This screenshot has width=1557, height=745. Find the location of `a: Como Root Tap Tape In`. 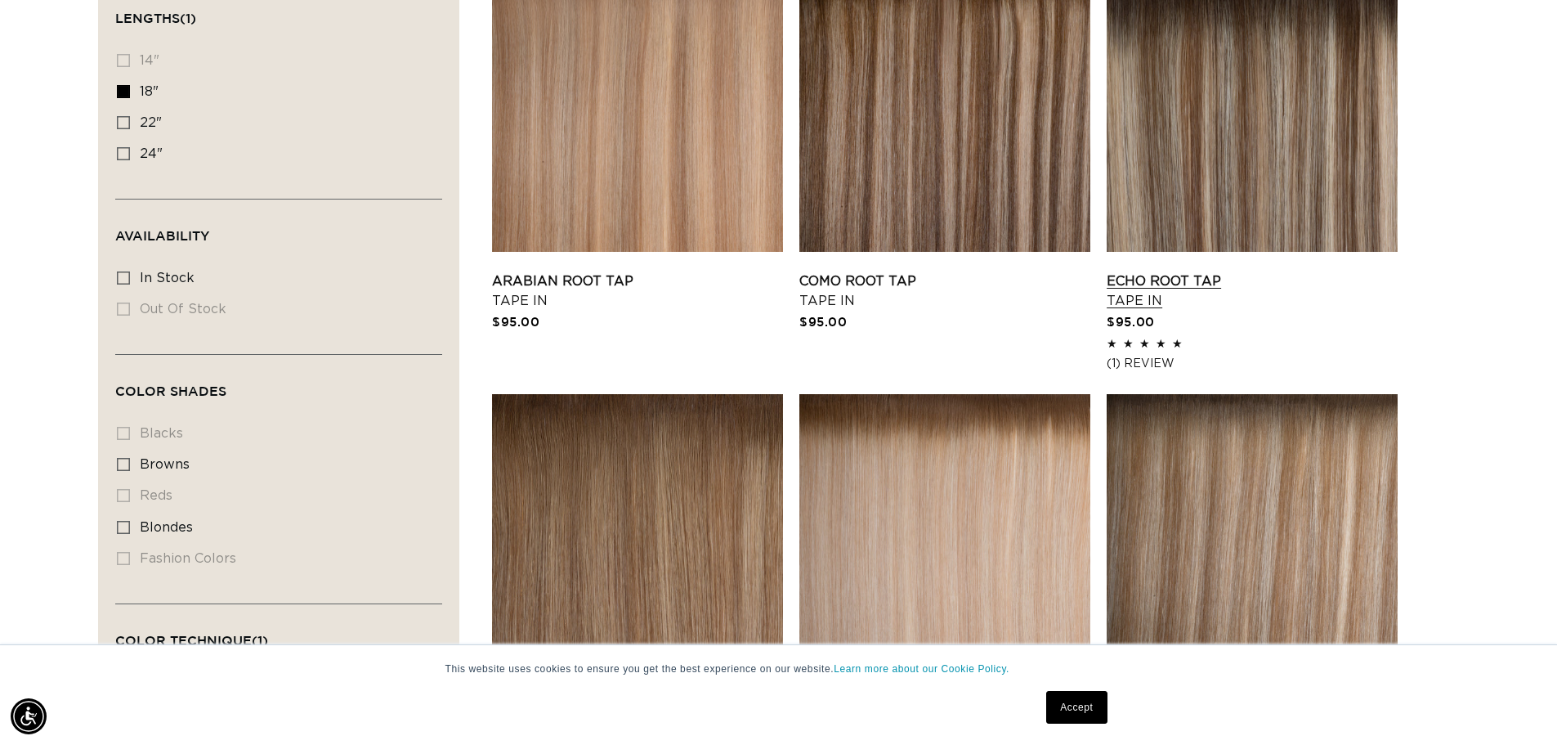

a: Como Root Tap Tape In is located at coordinates (945, 291).